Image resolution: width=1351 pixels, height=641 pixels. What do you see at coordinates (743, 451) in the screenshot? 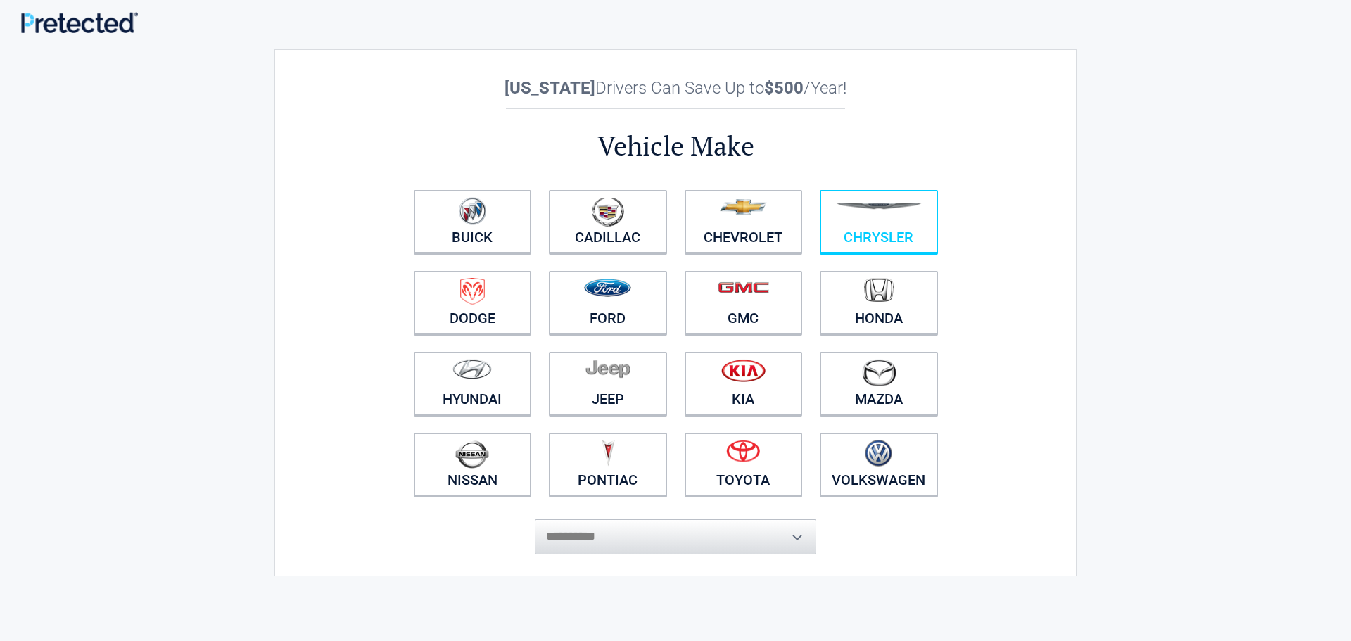
I see `img: toyota` at bounding box center [743, 451].